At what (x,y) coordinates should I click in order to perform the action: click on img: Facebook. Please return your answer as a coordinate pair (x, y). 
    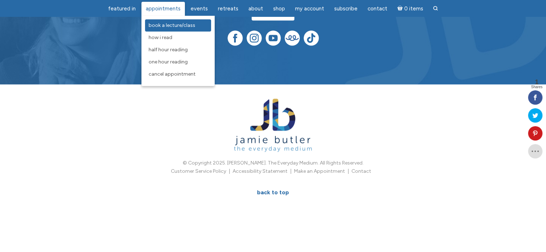
    Looking at the image, I should click on (235, 38).